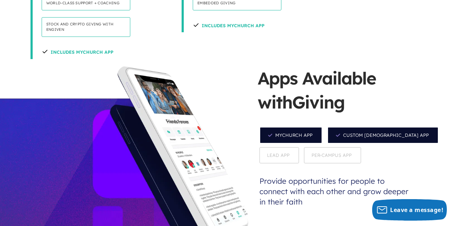  I want to click on h4: Includes Mychurch App, so click(229, 25).